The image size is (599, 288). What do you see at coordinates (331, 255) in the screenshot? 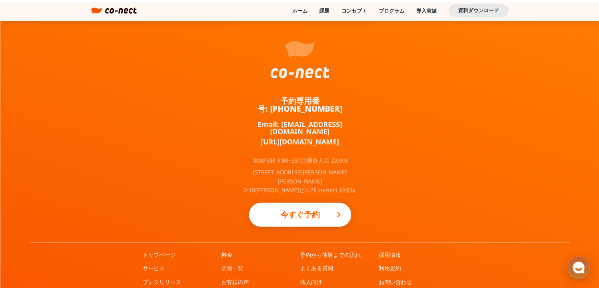
I see `a: 予約から体験までの流れ` at bounding box center [331, 255].